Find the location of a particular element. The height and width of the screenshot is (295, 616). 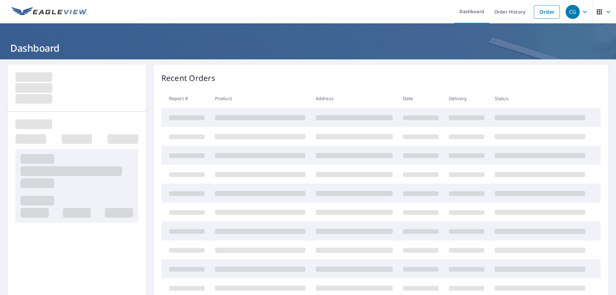

th: Delivery is located at coordinates (466, 98).